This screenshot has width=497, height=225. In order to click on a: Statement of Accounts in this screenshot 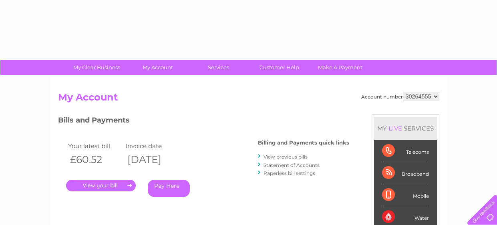, I will do `click(292, 165)`.